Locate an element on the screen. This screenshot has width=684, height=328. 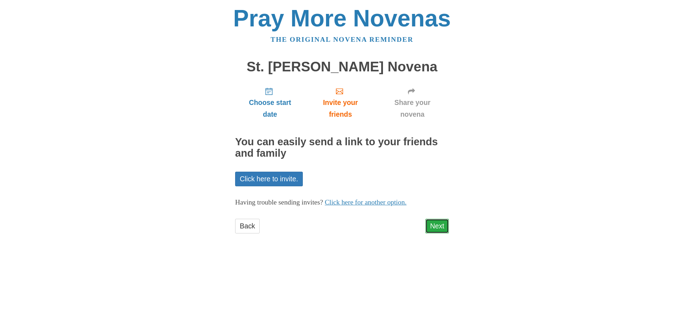
a: Pray More Novenas is located at coordinates (342, 18).